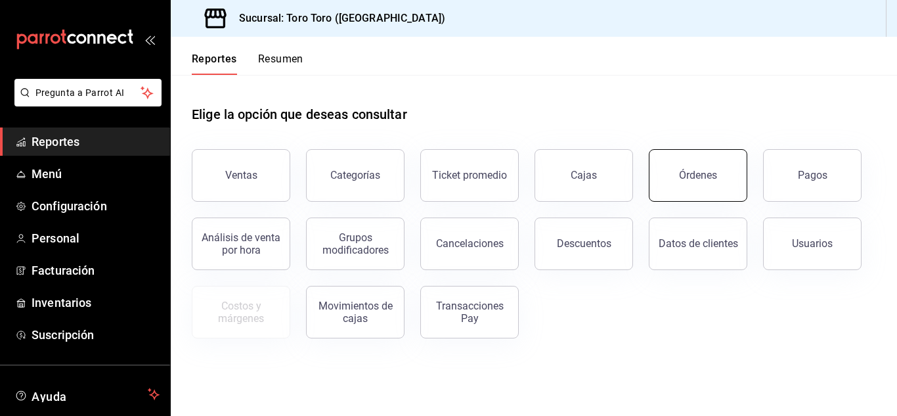 The height and width of the screenshot is (416, 897). What do you see at coordinates (813, 244) in the screenshot?
I see `button: Usuarios` at bounding box center [813, 244].